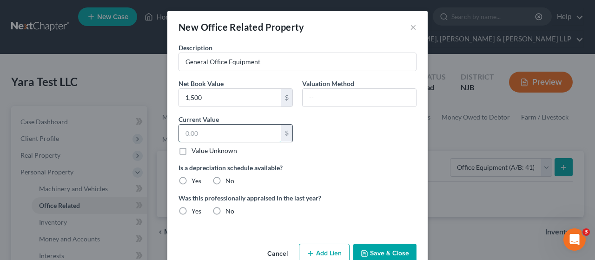 This screenshot has height=260, width=595. I want to click on label: Net Book Value, so click(201, 83).